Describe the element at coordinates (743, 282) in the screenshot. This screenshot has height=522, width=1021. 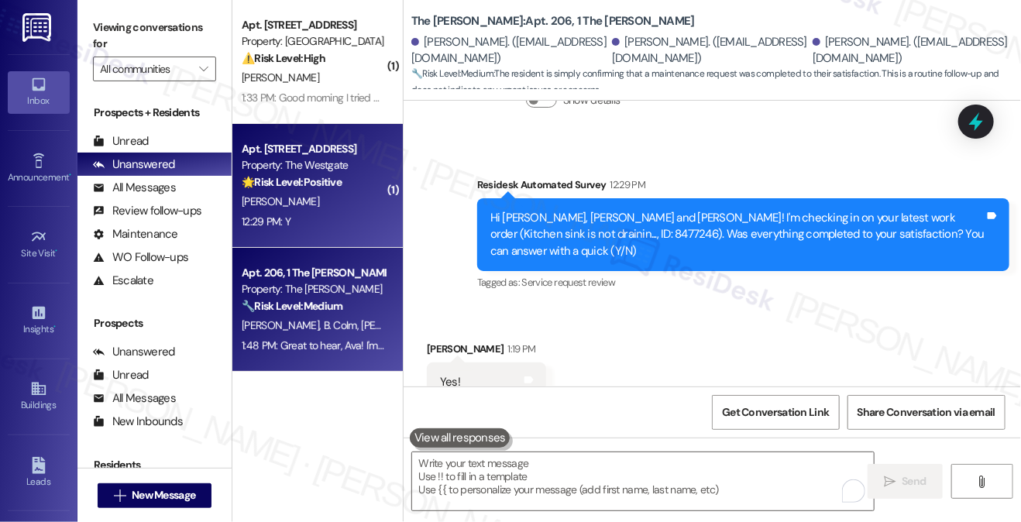
I see `div: Tagged as:` at that location.